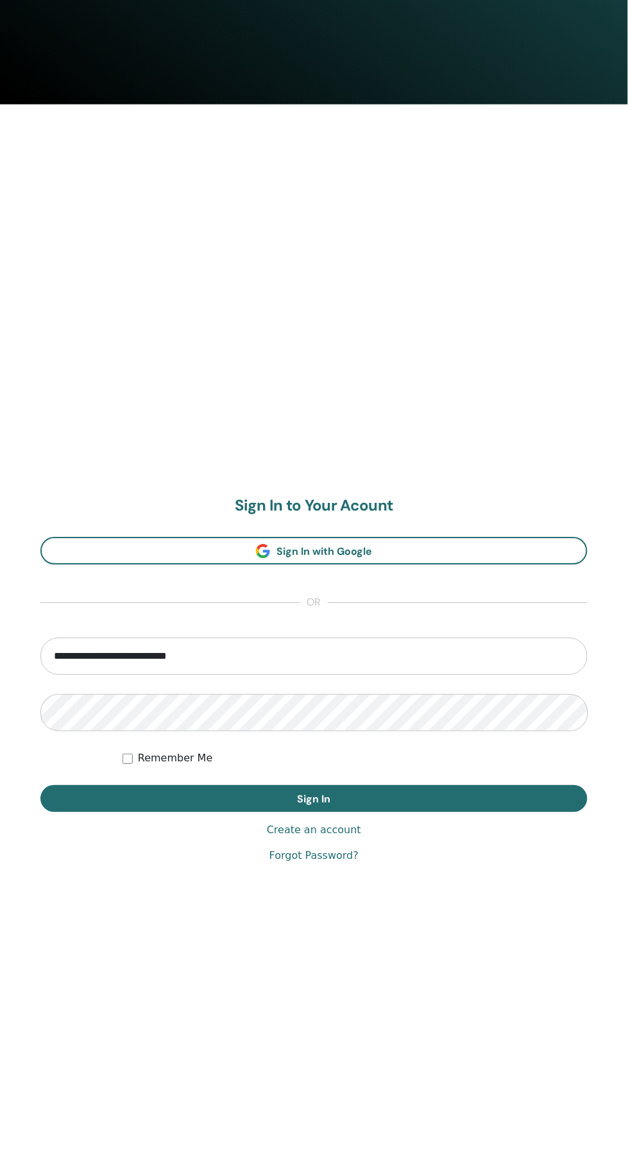  I want to click on a: Forgot Password?, so click(314, 857).